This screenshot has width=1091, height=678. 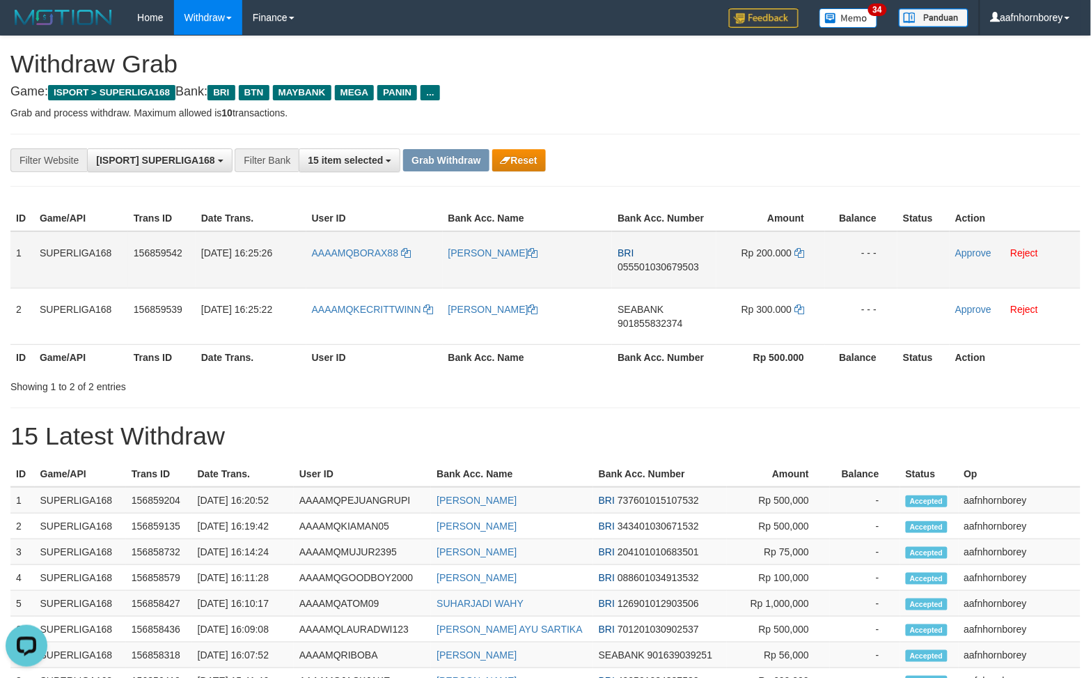 I want to click on a: Copy 200000 to clipboard, so click(x=799, y=253).